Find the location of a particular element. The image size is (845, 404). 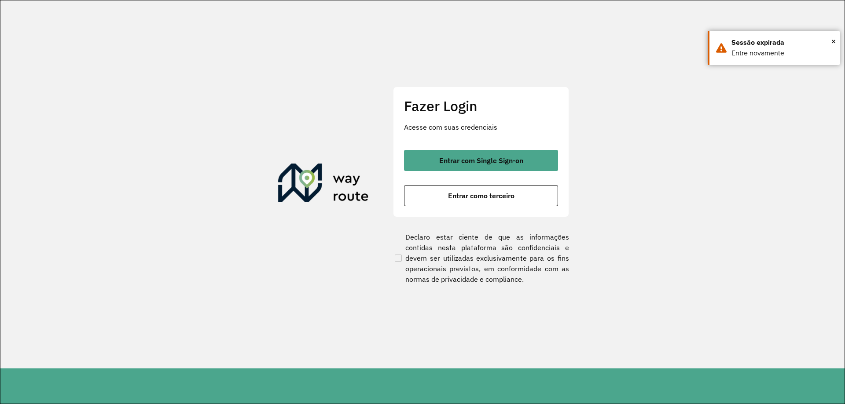

label: Declaro estar ciente de que as informações contidas nesta plataforma são confidenciais e devem se... is located at coordinates (481, 258).